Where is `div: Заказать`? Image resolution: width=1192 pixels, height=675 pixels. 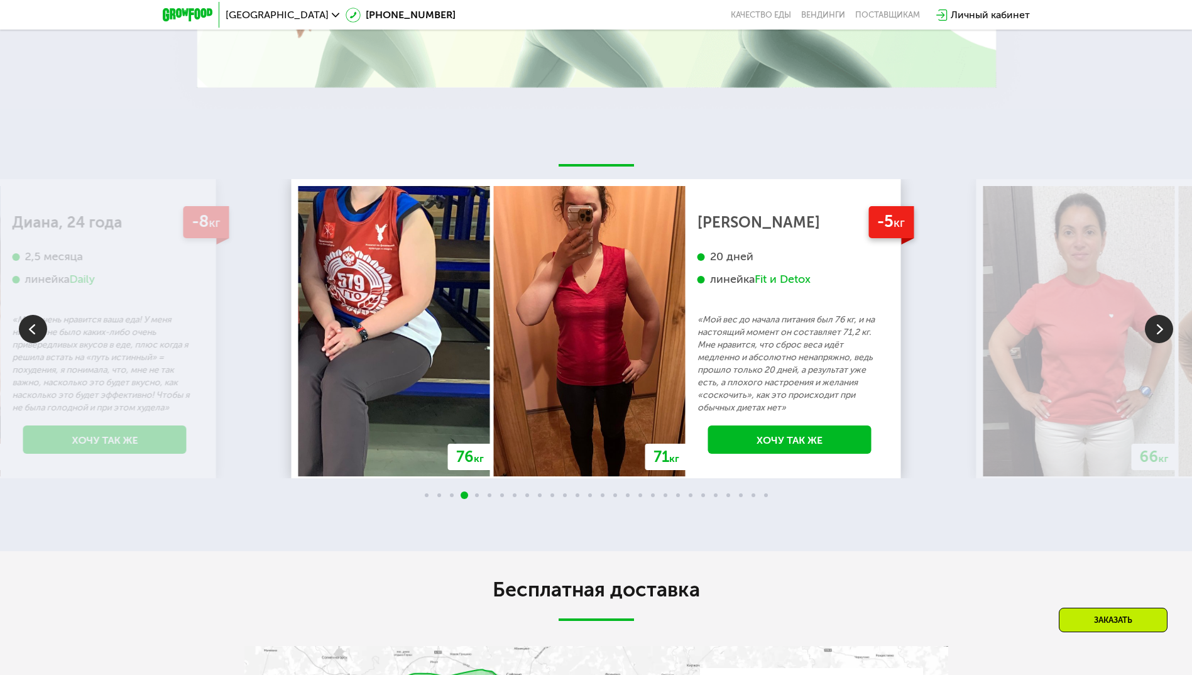
div: Заказать is located at coordinates (1113, 620).